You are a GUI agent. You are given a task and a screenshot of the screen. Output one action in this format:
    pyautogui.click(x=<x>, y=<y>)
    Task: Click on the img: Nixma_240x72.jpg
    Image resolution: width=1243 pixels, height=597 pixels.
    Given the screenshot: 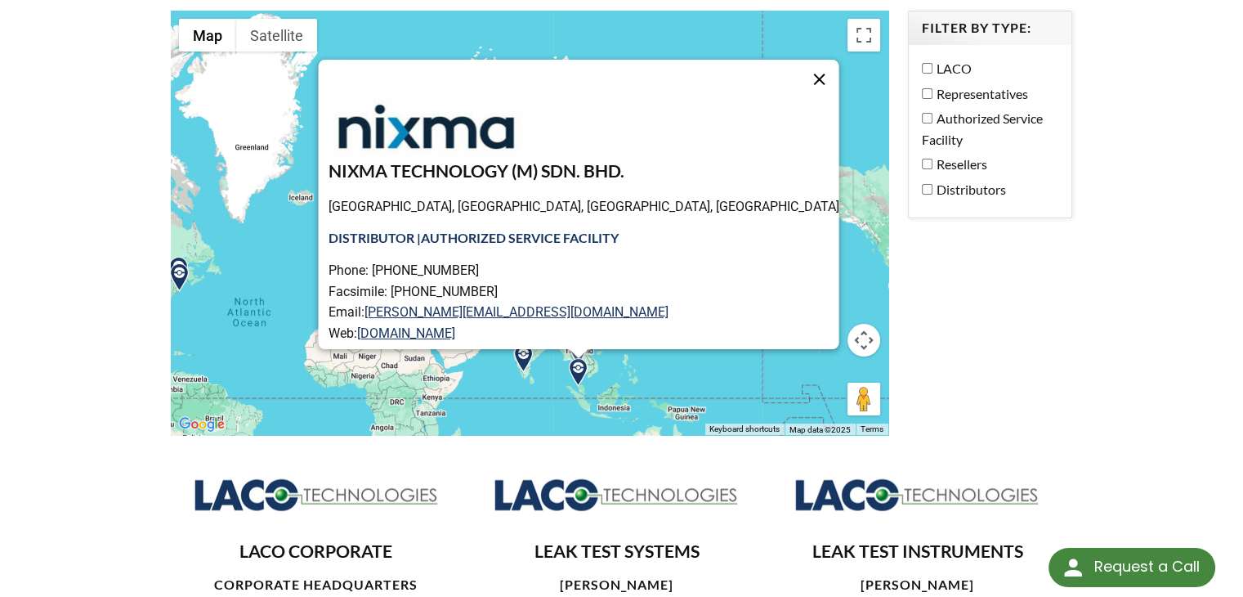 What is the action you would take?
    pyautogui.click(x=426, y=128)
    